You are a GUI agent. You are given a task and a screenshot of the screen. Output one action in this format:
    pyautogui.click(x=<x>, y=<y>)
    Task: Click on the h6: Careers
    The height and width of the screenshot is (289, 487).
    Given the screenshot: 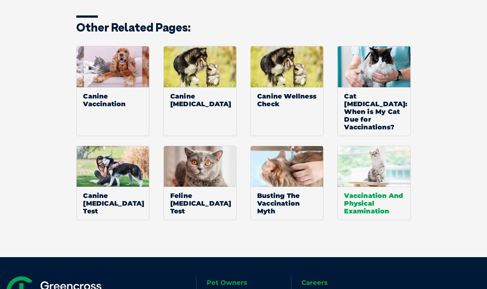 What is the action you would take?
    pyautogui.click(x=344, y=283)
    